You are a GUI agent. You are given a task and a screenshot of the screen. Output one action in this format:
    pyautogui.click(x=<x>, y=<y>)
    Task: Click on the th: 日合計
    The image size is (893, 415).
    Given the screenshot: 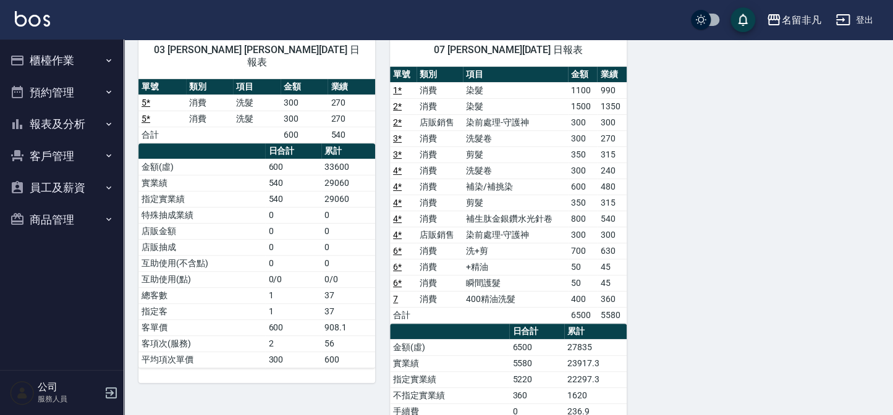 What is the action you would take?
    pyautogui.click(x=293, y=151)
    